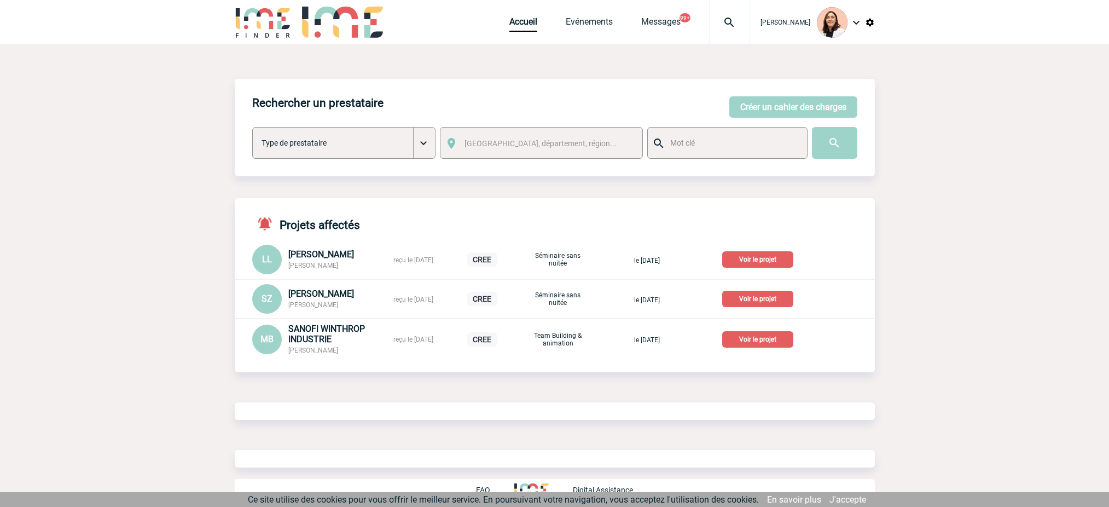  Describe the element at coordinates (832, 22) in the screenshot. I see `img: 129834-0.png` at that location.